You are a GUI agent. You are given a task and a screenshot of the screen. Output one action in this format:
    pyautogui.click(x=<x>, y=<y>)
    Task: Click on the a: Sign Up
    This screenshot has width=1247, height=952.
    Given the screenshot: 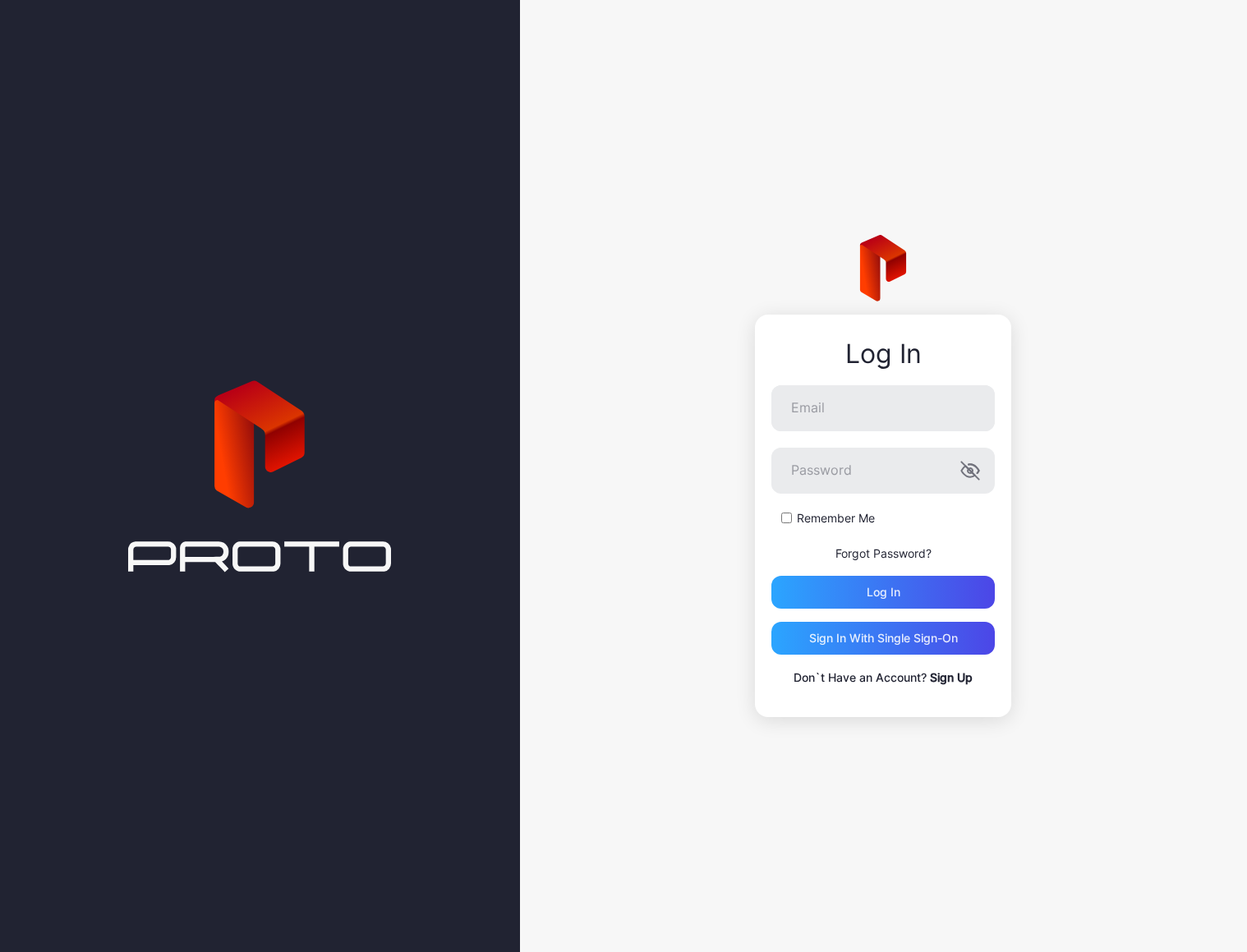 What is the action you would take?
    pyautogui.click(x=951, y=677)
    